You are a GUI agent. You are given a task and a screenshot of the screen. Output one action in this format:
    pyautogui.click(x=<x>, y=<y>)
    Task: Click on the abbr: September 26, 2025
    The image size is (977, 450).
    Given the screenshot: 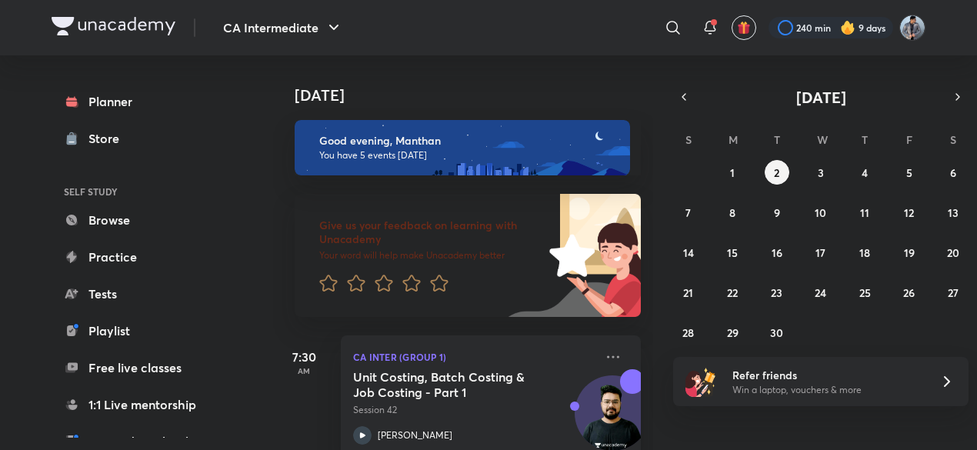 What is the action you would take?
    pyautogui.click(x=908, y=292)
    